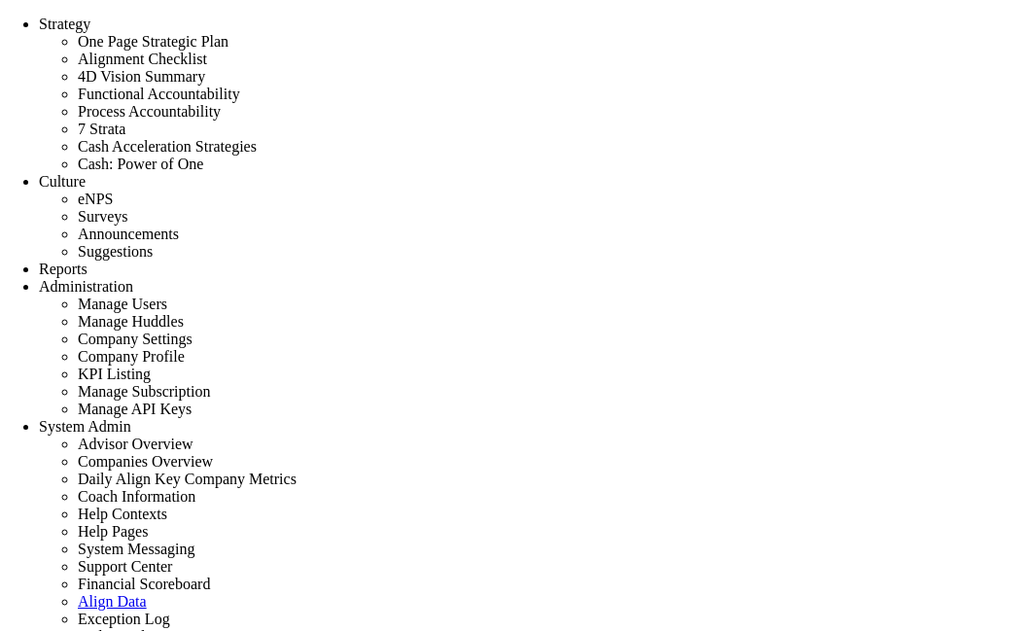  What do you see at coordinates (134, 408) in the screenshot?
I see `span: Manage API Keys` at bounding box center [134, 408].